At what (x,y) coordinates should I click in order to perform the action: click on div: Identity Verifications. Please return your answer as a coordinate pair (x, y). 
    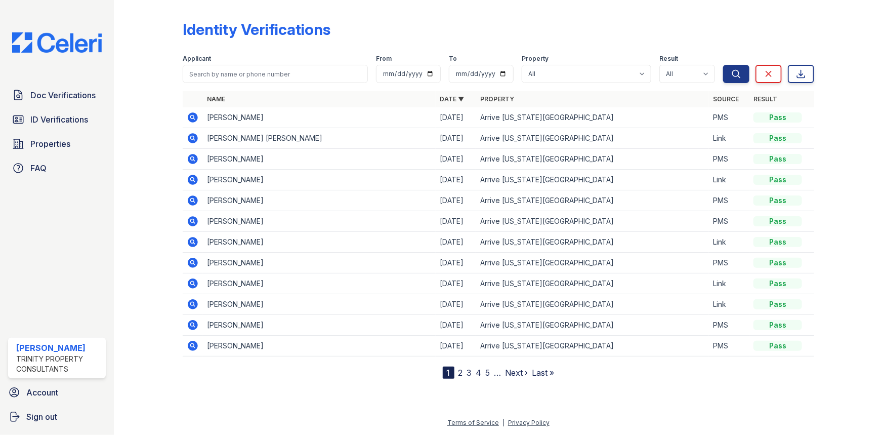
    Looking at the image, I should click on (257, 29).